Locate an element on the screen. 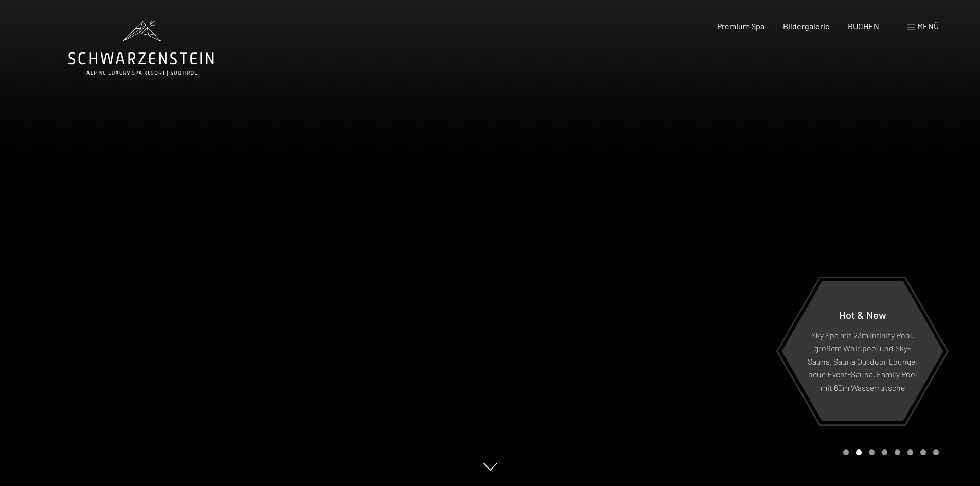  div: Carousel Page 7 is located at coordinates (923, 452).